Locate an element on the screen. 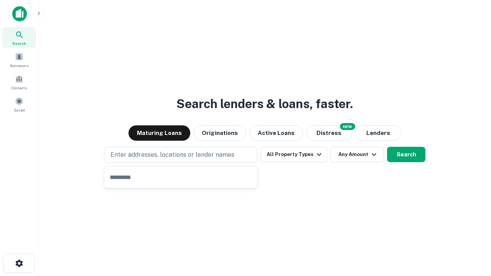 The height and width of the screenshot is (276, 491). p: Enter addresses, locations or lender names is located at coordinates (172, 155).